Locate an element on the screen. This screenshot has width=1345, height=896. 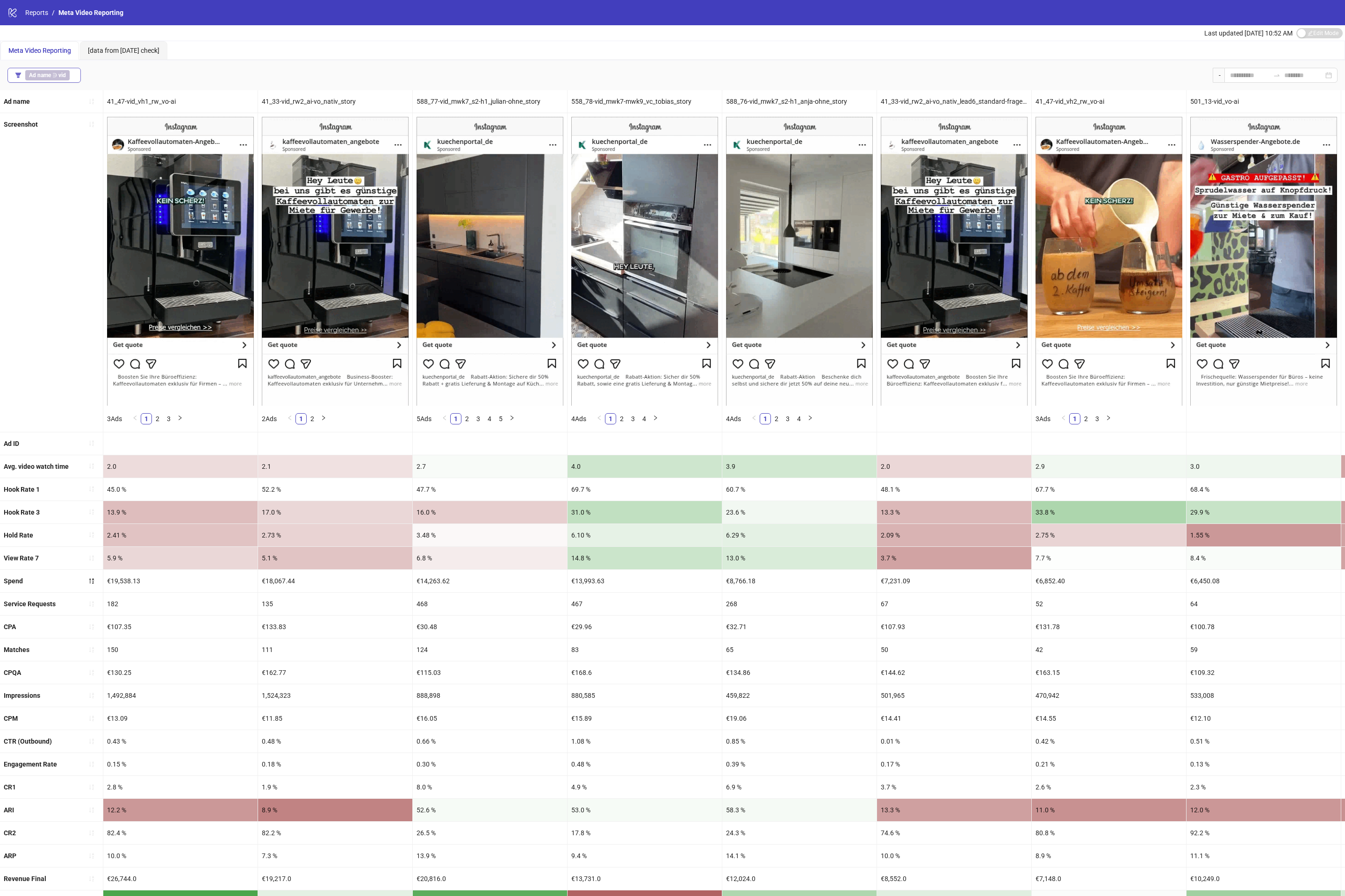
li: 2 is located at coordinates (158, 419).